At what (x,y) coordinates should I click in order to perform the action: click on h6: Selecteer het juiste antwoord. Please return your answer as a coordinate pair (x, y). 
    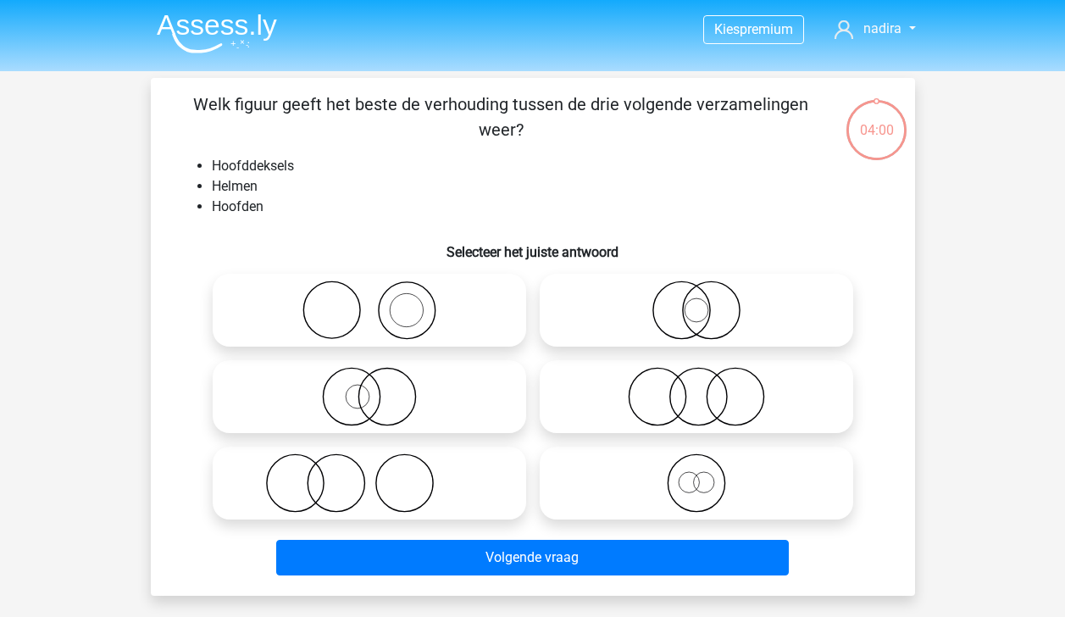
    Looking at the image, I should click on (533, 245).